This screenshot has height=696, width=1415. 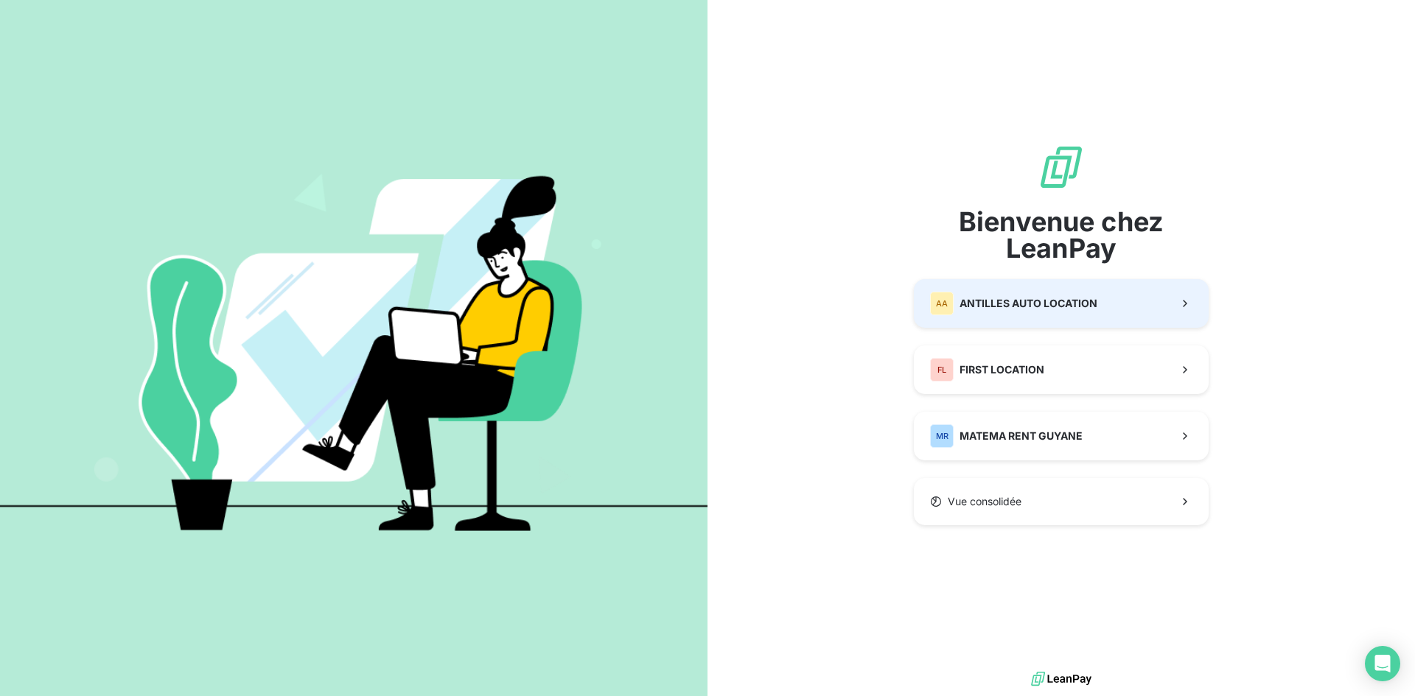 I want to click on button: Vue consolidée, so click(x=1061, y=502).